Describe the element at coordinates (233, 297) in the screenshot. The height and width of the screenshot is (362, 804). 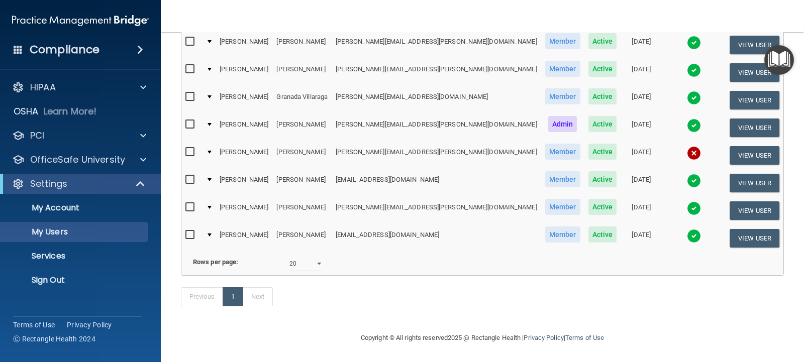
I see `a: 1` at that location.